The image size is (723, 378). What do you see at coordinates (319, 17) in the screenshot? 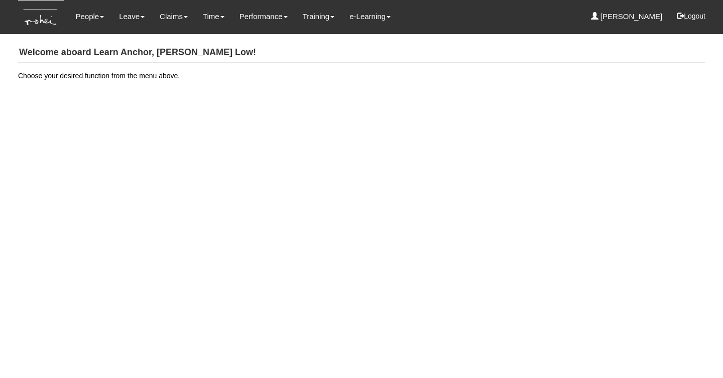
I see `a: Training` at bounding box center [319, 17].